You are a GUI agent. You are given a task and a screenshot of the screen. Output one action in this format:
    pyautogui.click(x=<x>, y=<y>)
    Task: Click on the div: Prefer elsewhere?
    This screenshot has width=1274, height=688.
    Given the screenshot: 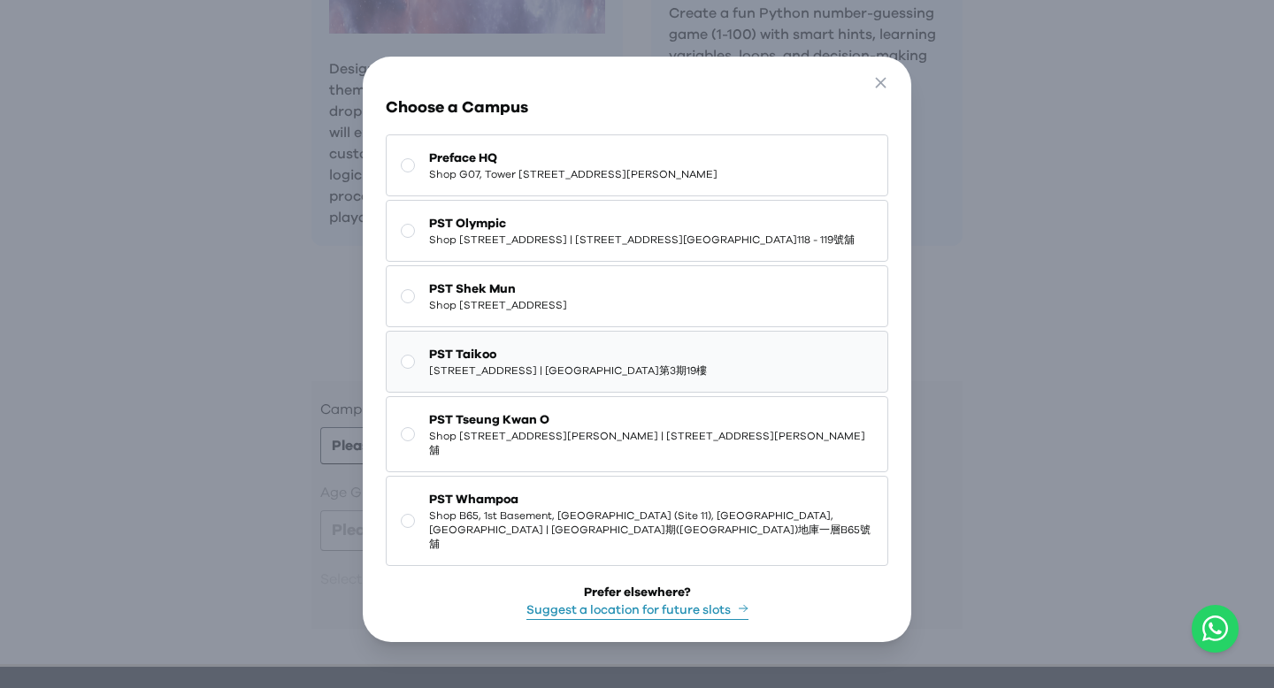 What is the action you would take?
    pyautogui.click(x=637, y=593)
    